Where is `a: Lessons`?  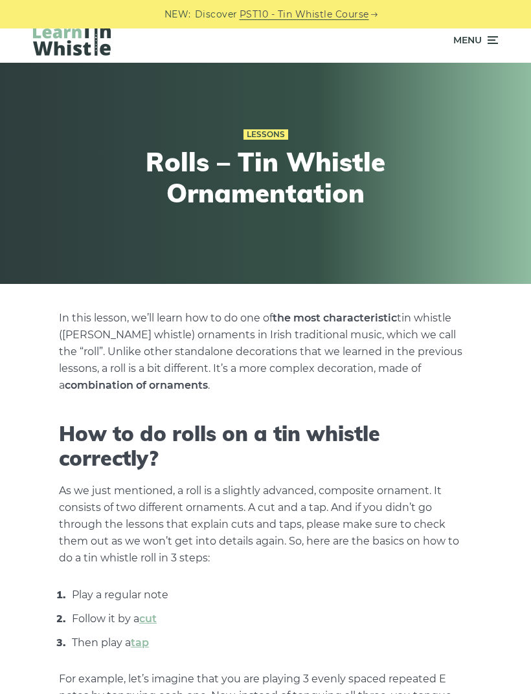
a: Lessons is located at coordinates (265, 135).